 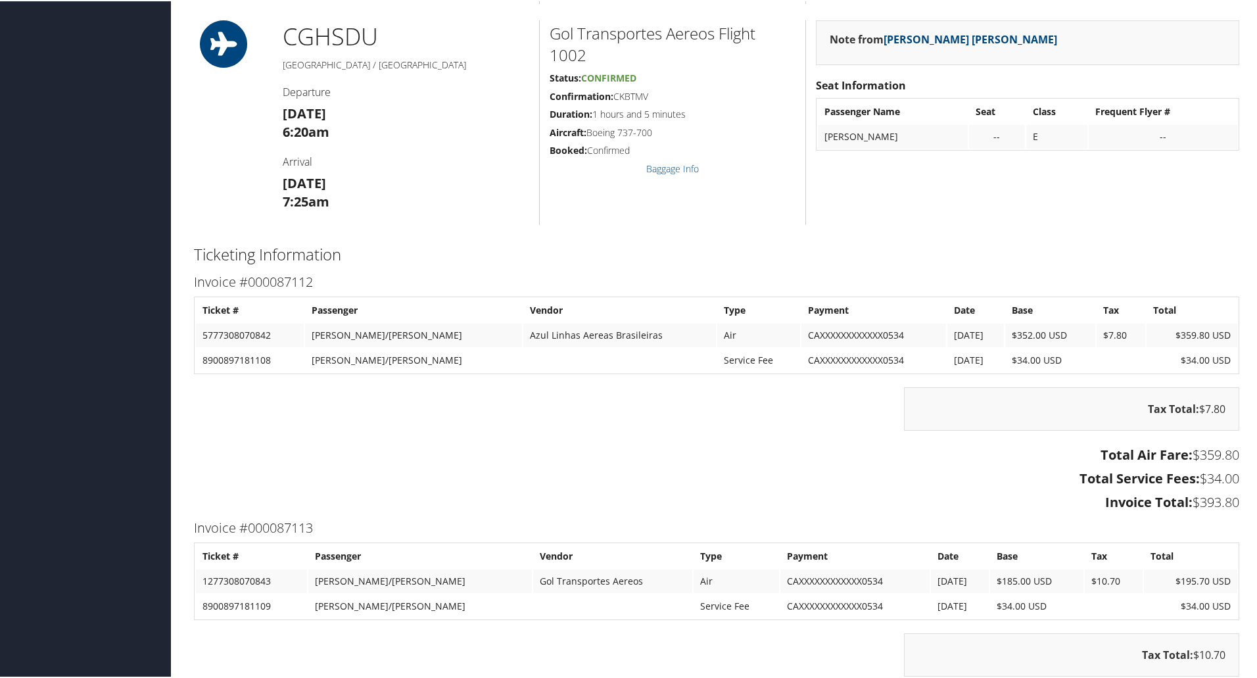 I want to click on h4: Arrival, so click(x=406, y=160).